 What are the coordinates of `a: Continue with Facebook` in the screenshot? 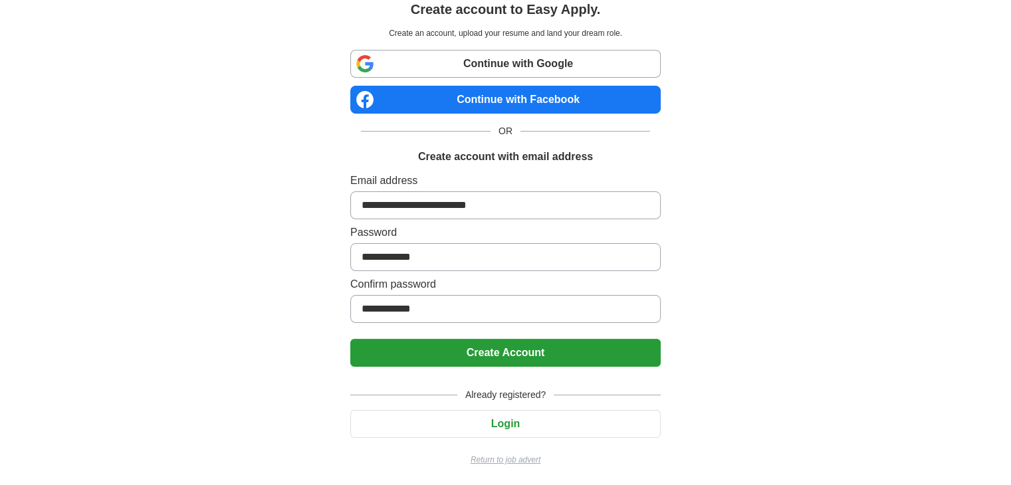 It's located at (505, 100).